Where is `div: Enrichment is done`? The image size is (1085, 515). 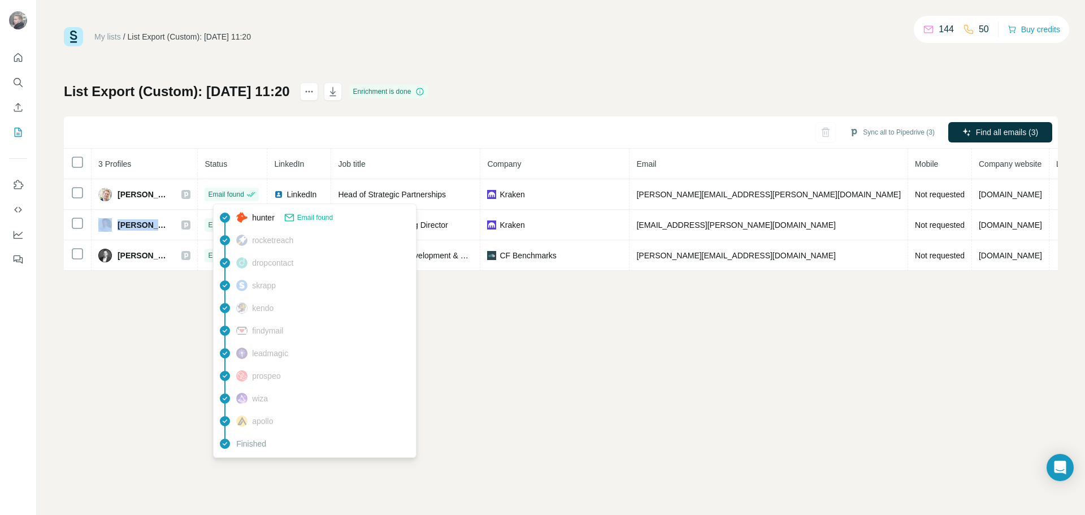 div: Enrichment is done is located at coordinates (389, 92).